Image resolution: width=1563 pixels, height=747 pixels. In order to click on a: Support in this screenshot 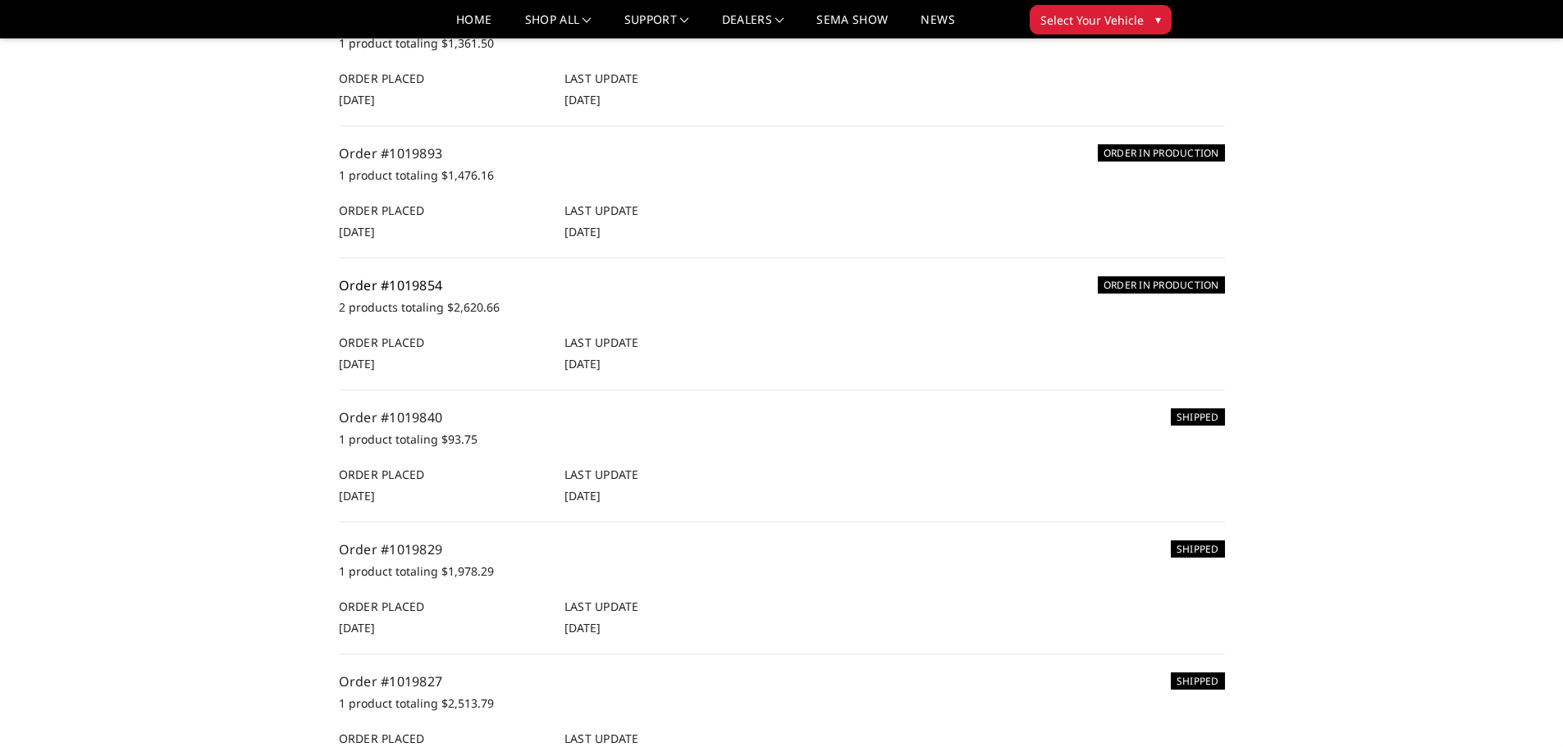, I will do `click(656, 25)`.